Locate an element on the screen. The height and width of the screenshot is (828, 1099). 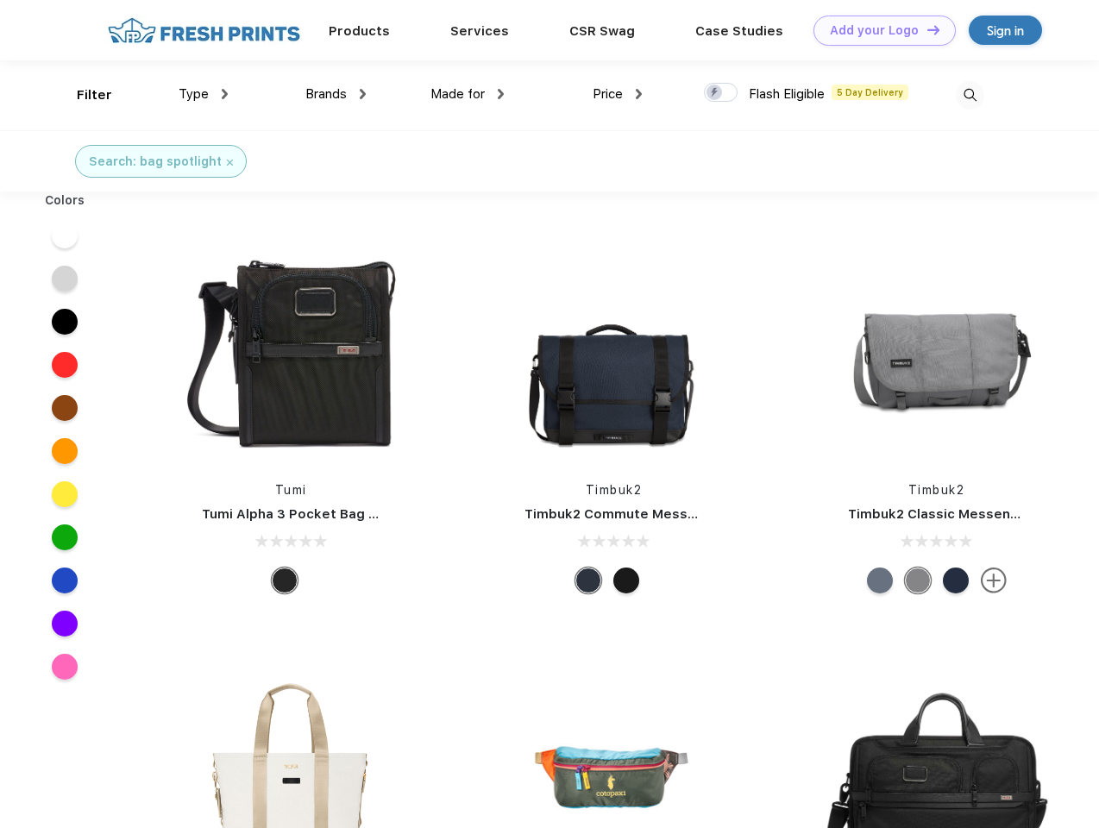
a: Timbuk2 Commute Messenger Bag is located at coordinates (640, 514).